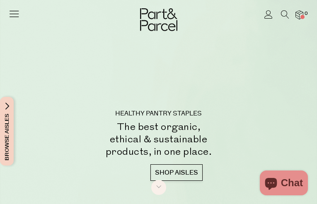 The image size is (317, 204). Describe the element at coordinates (159, 142) in the screenshot. I see `h2: The best organic, ethical & sustainable products, in one place.` at that location.